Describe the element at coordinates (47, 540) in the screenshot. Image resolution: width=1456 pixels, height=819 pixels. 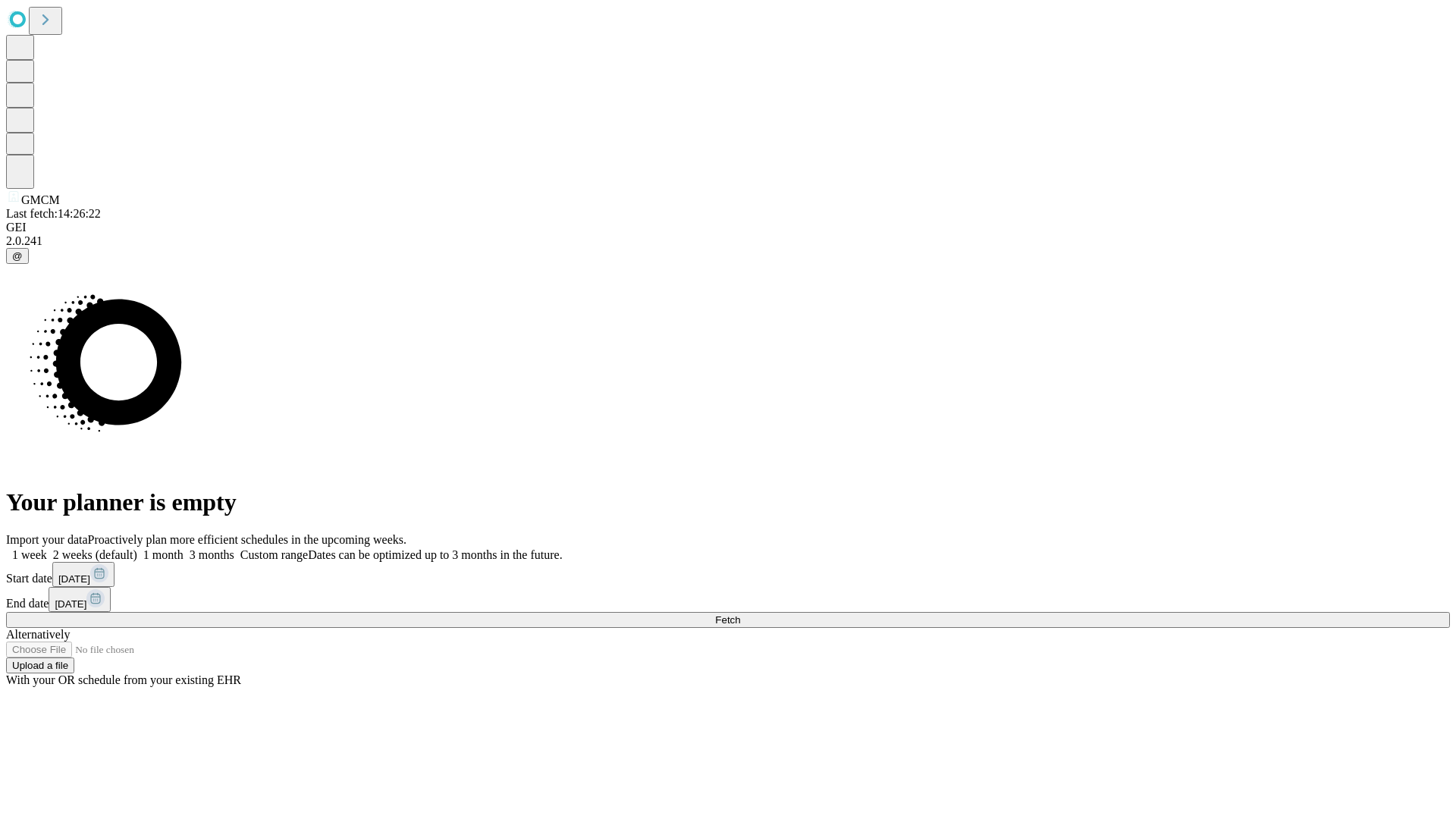
I see `span: Import your data` at that location.